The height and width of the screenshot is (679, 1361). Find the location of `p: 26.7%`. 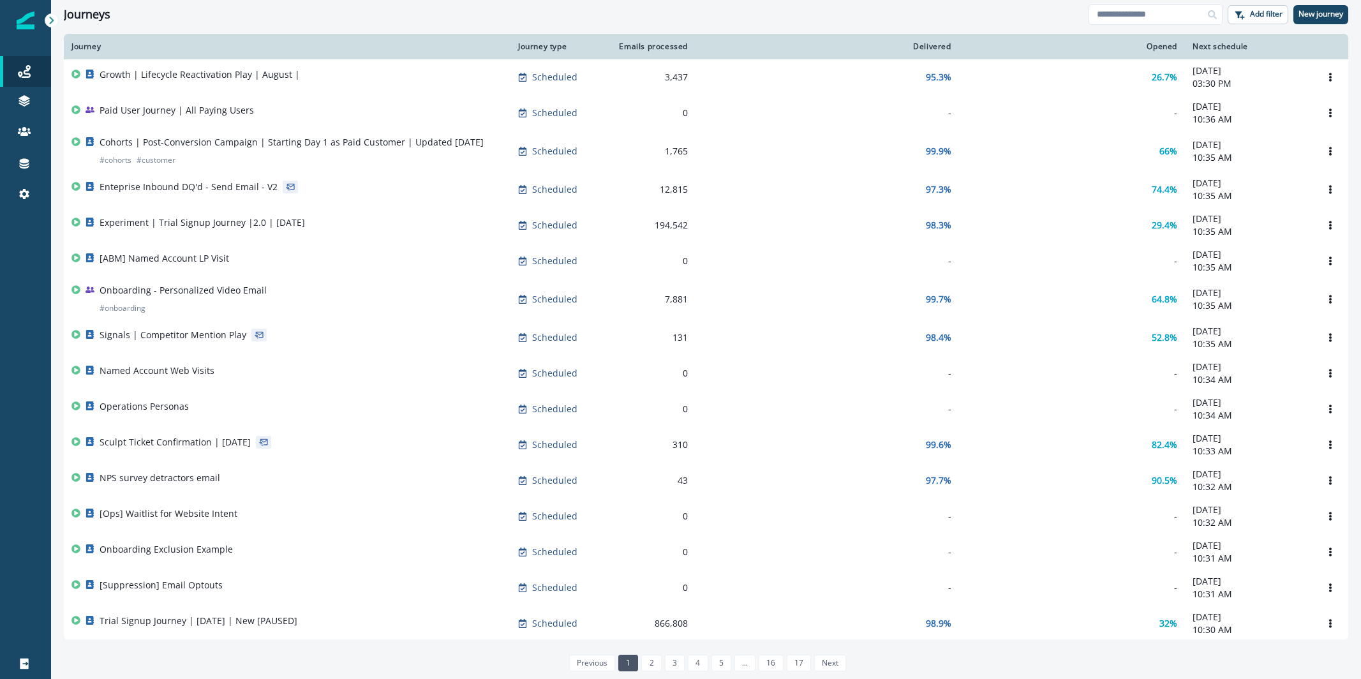

p: 26.7% is located at coordinates (1165, 77).